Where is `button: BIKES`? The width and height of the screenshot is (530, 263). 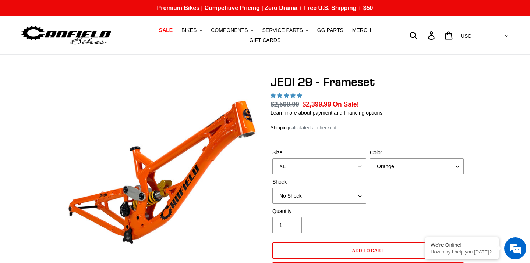
button: BIKES is located at coordinates (192, 30).